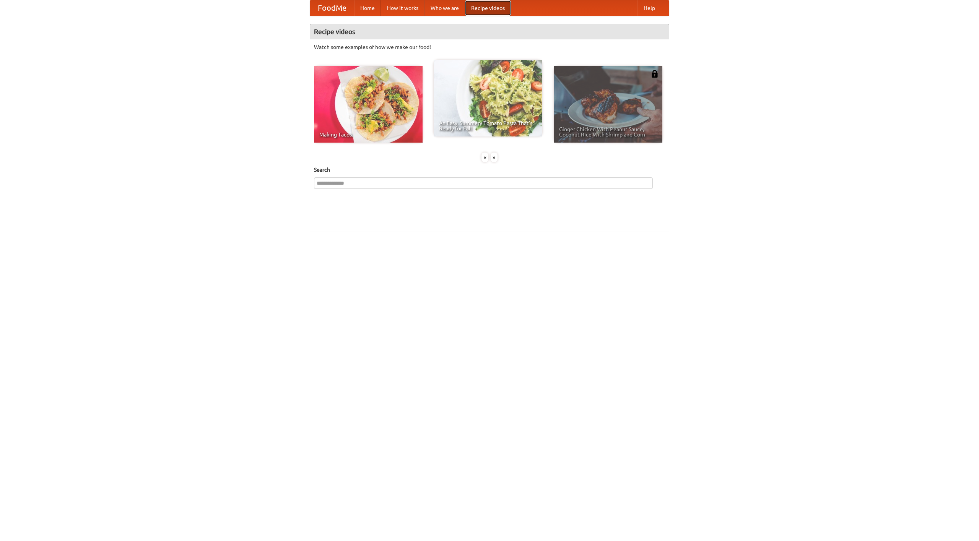 This screenshot has width=979, height=541. I want to click on a: An Easy, Summery Tomato Pasta That's Ready for Fall, so click(488, 98).